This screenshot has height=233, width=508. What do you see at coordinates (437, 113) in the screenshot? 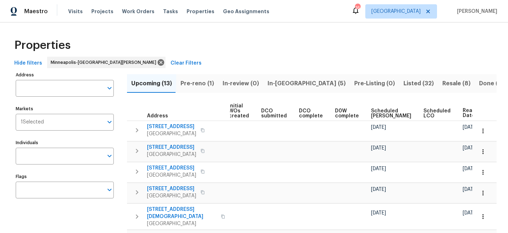
I see `span: Scheduled LCO` at bounding box center [437, 113].